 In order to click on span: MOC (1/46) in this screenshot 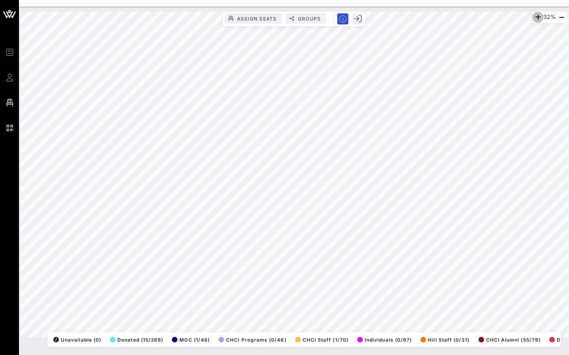, I will do `click(191, 340)`.